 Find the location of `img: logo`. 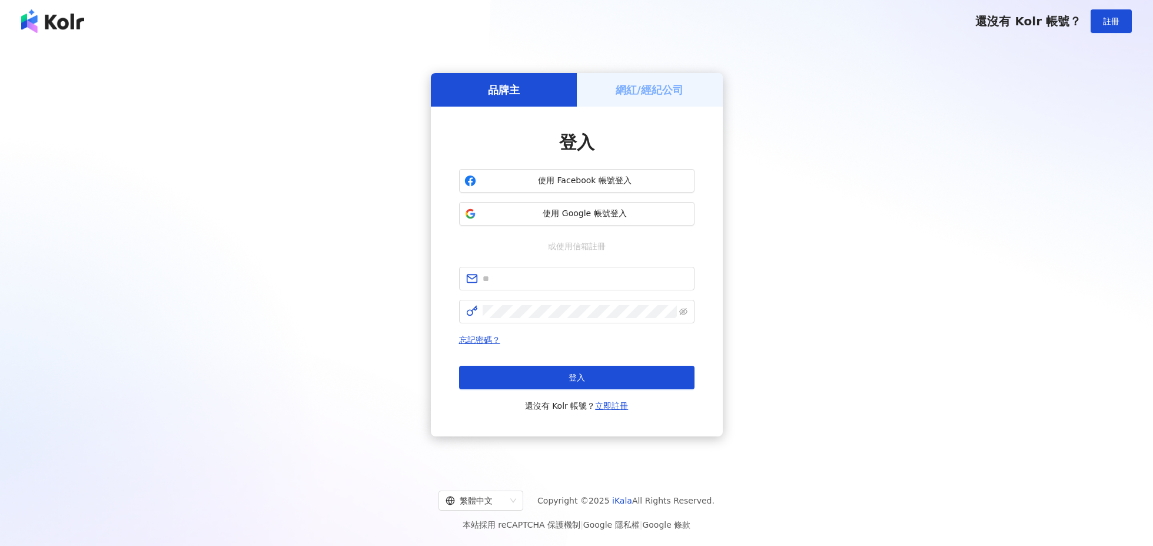

img: logo is located at coordinates (52, 21).